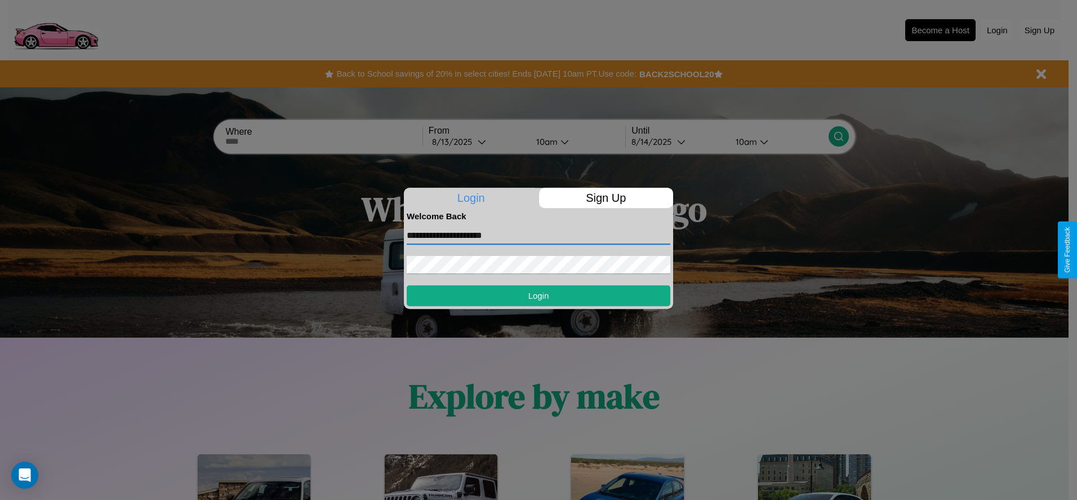  I want to click on p: Login, so click(471, 198).